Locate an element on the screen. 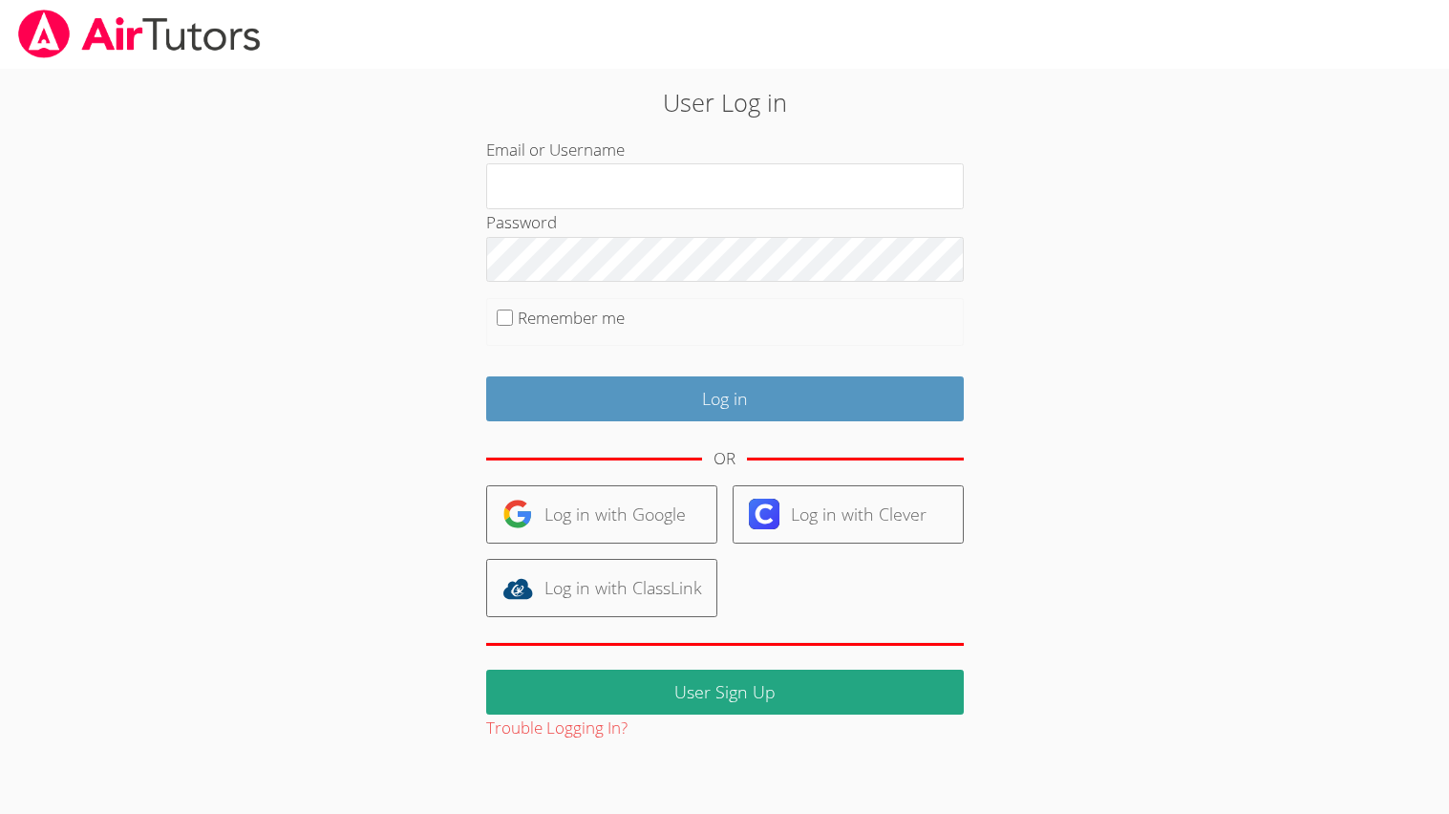  input: Log in is located at coordinates (725, 398).